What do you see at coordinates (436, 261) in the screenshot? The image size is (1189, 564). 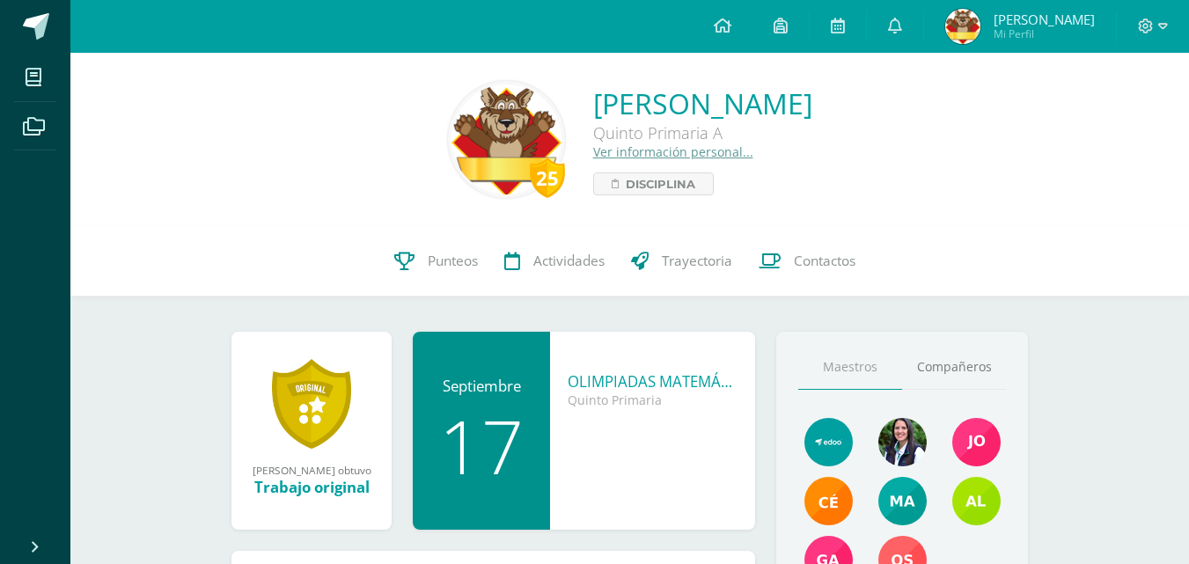 I see `a: Punteos` at bounding box center [436, 261].